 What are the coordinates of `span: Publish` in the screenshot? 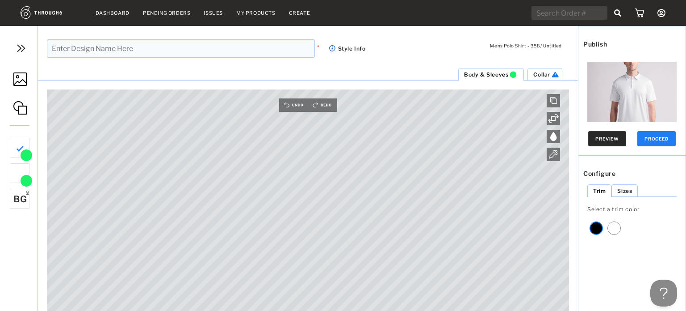 It's located at (623, 44).